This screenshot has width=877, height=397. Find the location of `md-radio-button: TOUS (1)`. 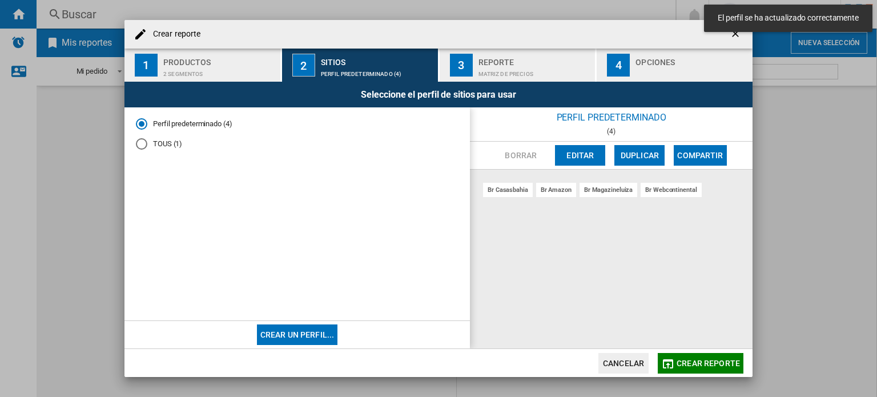

md-radio-button: TOUS (1) is located at coordinates (297, 143).